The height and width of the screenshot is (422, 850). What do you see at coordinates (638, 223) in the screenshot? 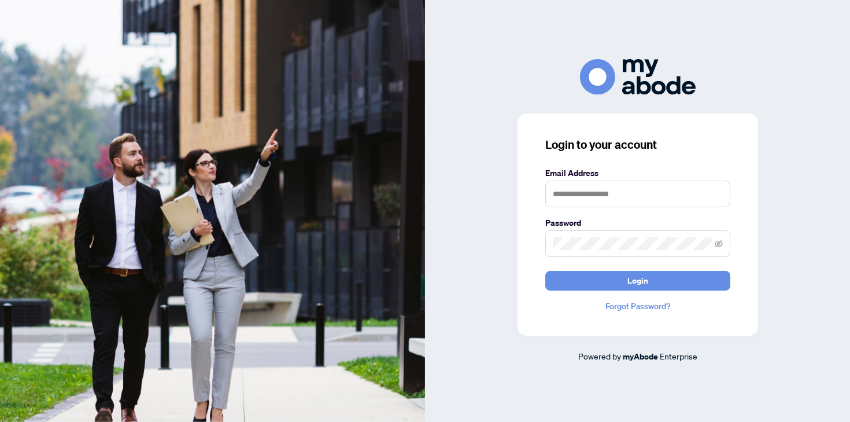
I see `label: Password` at bounding box center [638, 223].